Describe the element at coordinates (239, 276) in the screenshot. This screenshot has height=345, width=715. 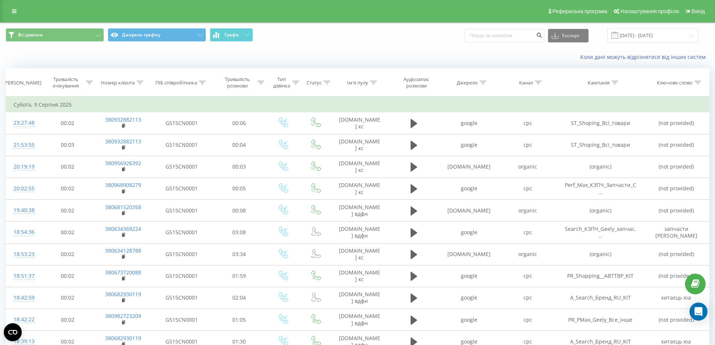
I see `td: 01:59` at that location.